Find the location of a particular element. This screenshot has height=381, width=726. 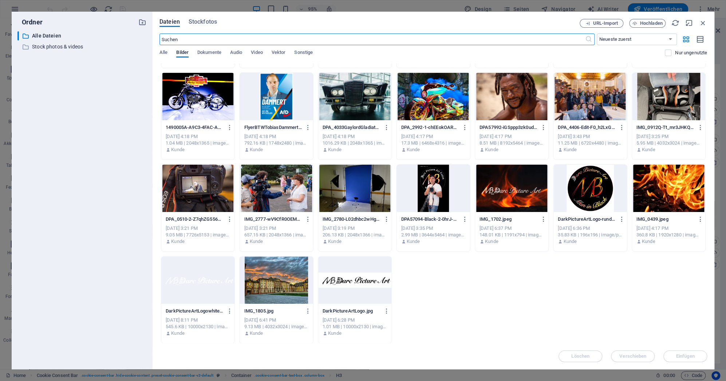

span: URL-Import is located at coordinates (605, 23).